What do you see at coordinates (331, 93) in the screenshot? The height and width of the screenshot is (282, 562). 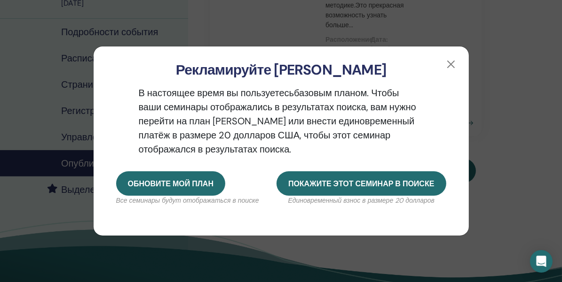 I see `ya-tr-span: базовым планом.` at bounding box center [331, 93].